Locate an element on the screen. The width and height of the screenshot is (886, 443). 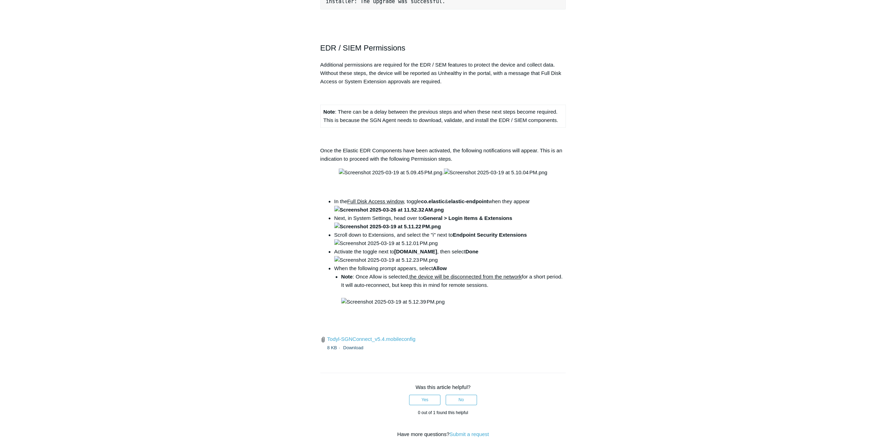
span: the device will be disconnected from the network is located at coordinates (466, 276).